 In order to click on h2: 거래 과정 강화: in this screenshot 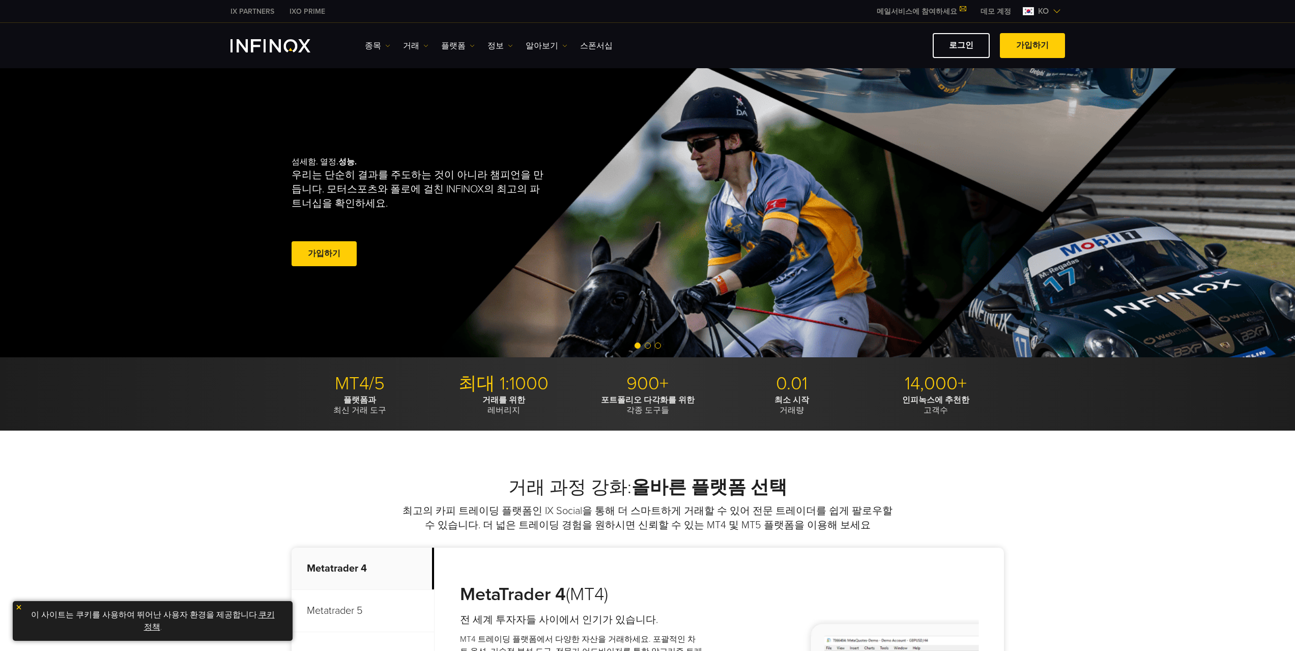, I will do `click(648, 487)`.